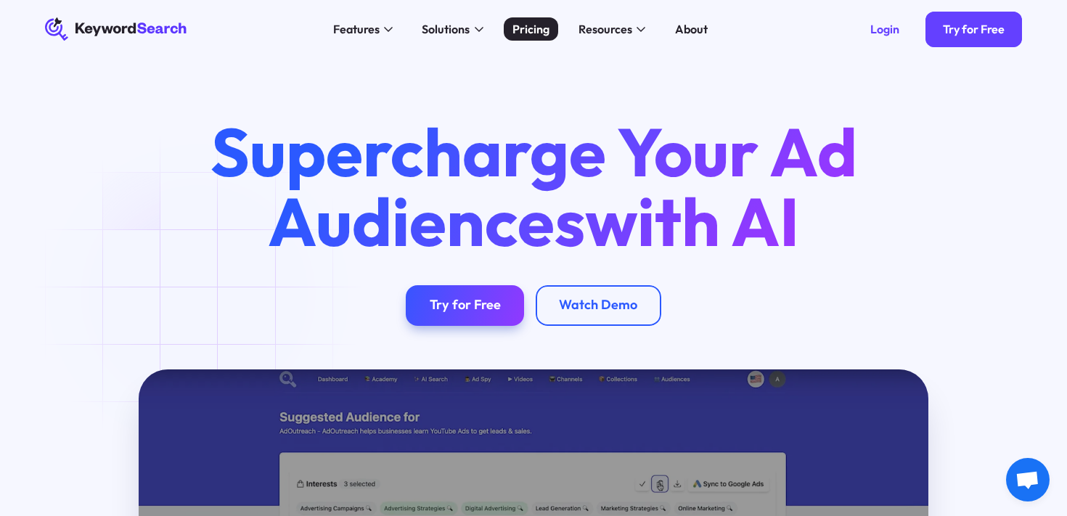 Image resolution: width=1067 pixels, height=516 pixels. Describe the element at coordinates (1027, 480) in the screenshot. I see `div: Ouvrir le chat` at that location.